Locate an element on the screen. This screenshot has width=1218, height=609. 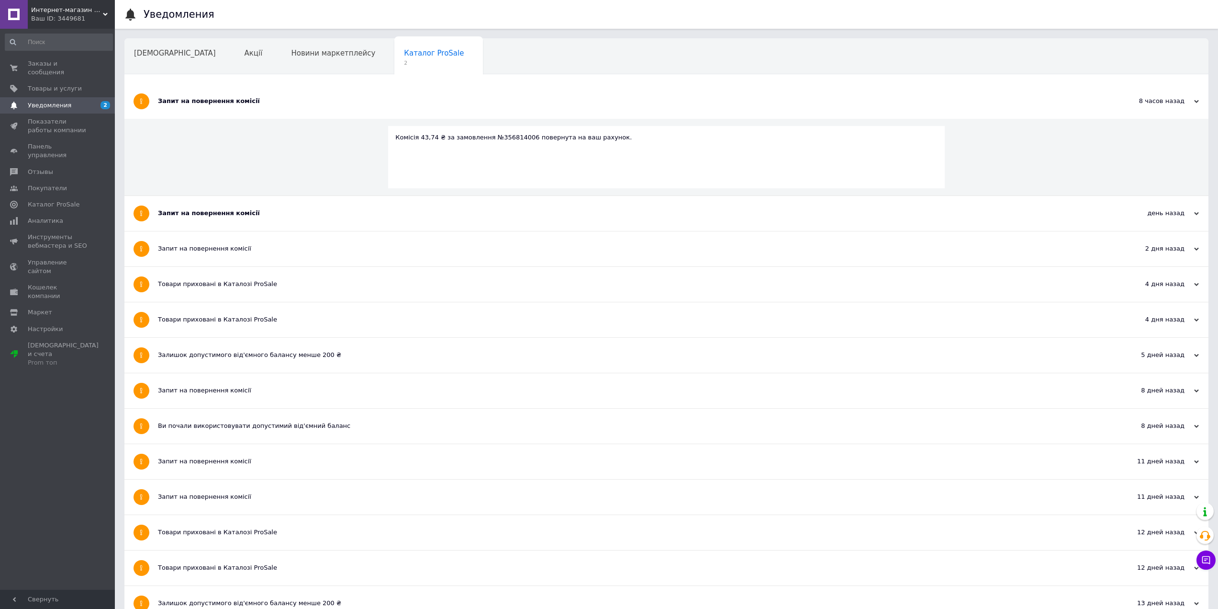
span: Покупатели is located at coordinates (47, 188).